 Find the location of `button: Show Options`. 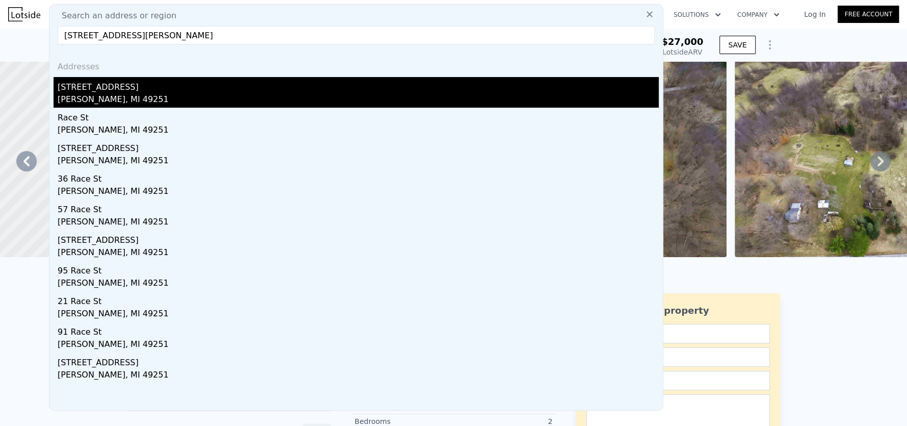

button: Show Options is located at coordinates (770, 45).